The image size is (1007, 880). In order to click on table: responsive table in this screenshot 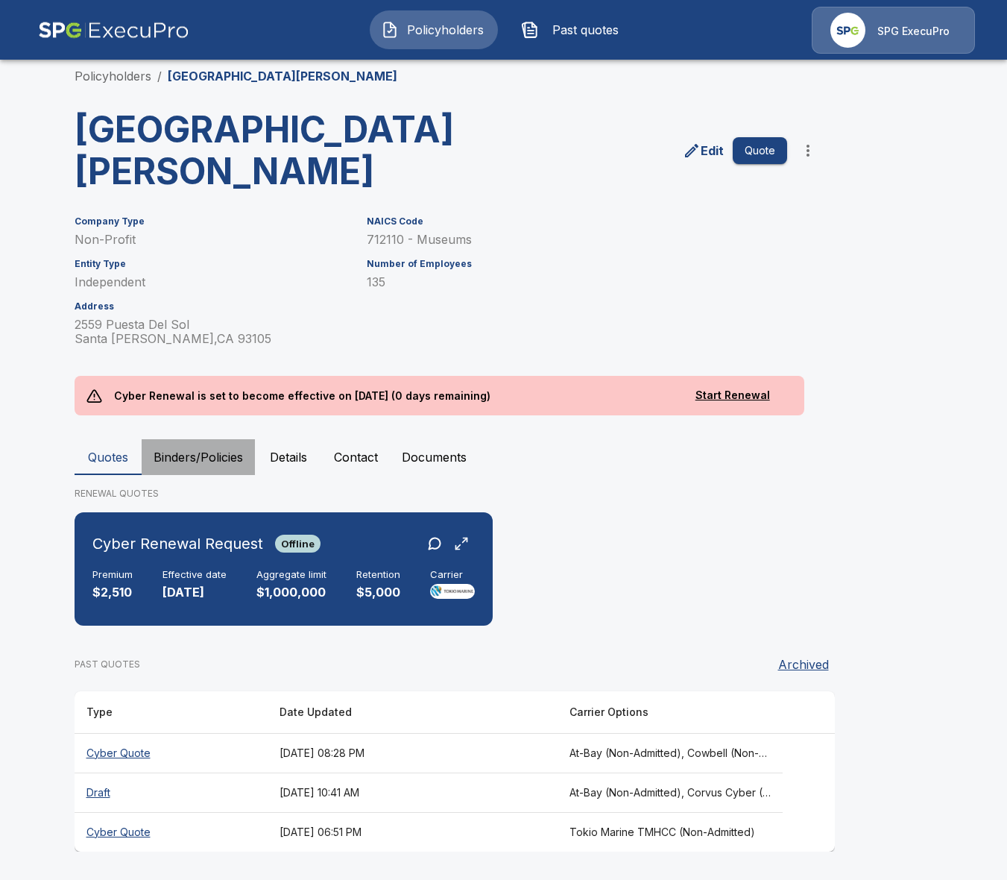, I will do `click(455, 771)`.